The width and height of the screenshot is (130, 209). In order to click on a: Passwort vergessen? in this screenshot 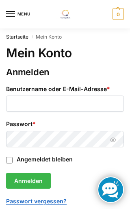, I will do `click(36, 201)`.